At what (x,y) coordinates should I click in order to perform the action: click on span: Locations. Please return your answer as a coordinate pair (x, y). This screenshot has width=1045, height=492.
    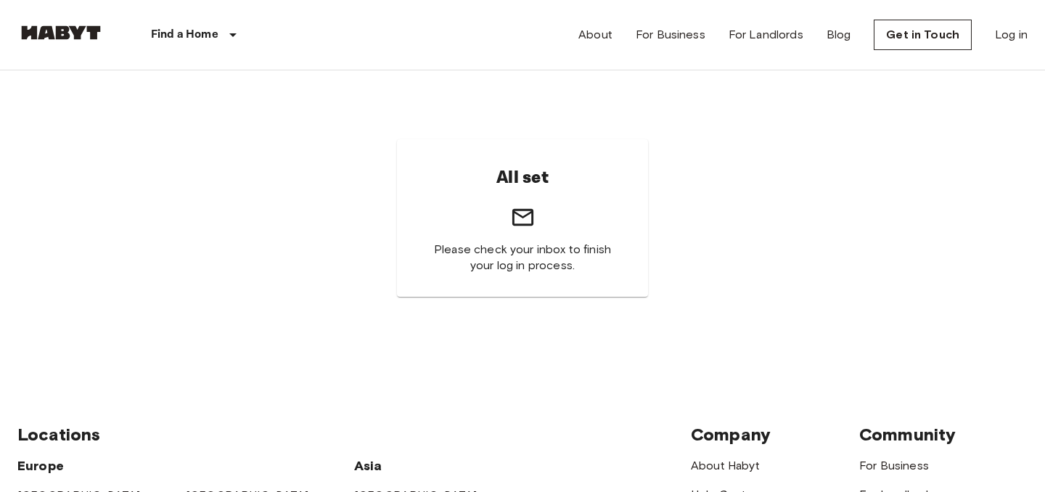
    Looking at the image, I should click on (59, 434).